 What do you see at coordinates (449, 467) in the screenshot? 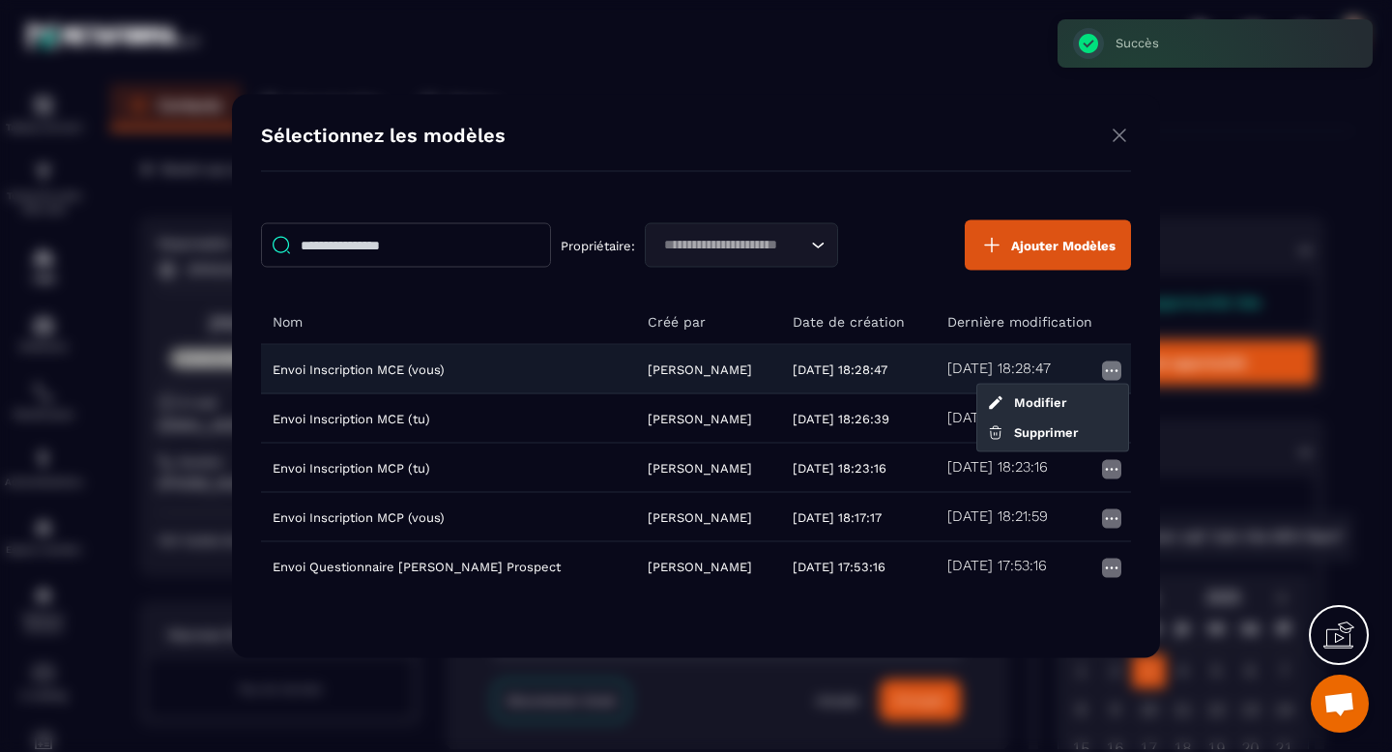
I see `td: Envoi Inscription MCP (tu)` at bounding box center [449, 467].